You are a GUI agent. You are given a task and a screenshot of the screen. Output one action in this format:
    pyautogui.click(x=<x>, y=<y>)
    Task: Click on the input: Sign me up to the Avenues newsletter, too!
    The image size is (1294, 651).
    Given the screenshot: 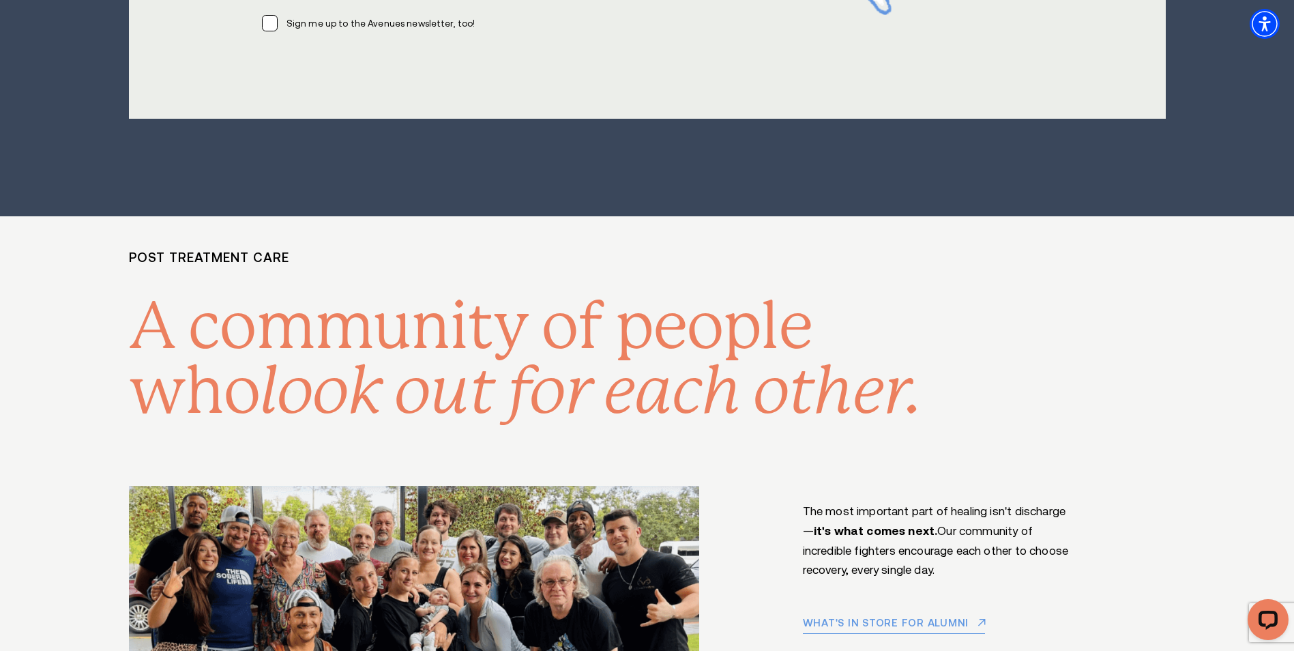 What is the action you would take?
    pyautogui.click(x=270, y=23)
    